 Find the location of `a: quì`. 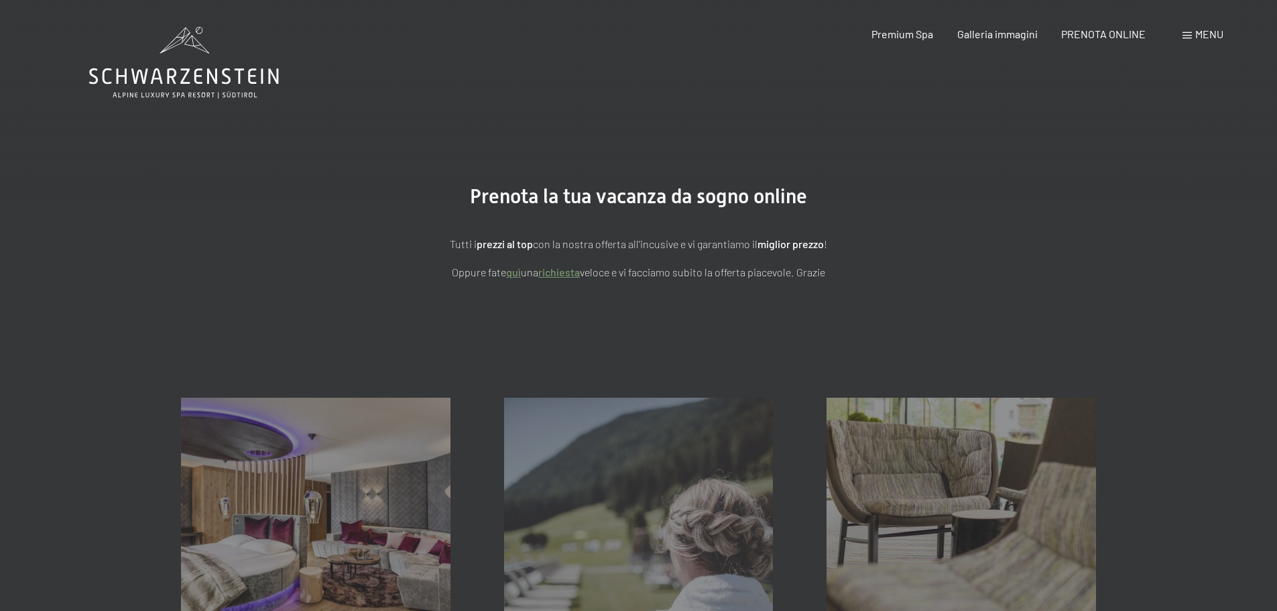

a: quì is located at coordinates (513, 271).